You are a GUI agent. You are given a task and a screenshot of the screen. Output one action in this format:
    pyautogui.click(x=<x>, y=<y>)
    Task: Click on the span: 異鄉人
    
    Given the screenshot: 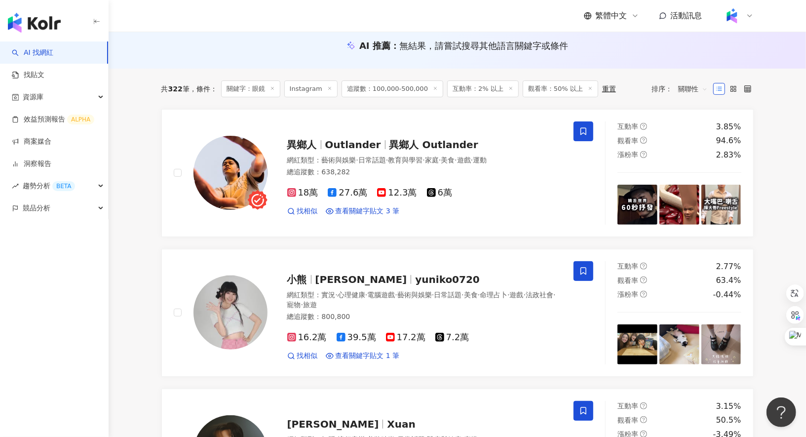 What is the action you would take?
    pyautogui.click(x=302, y=145)
    